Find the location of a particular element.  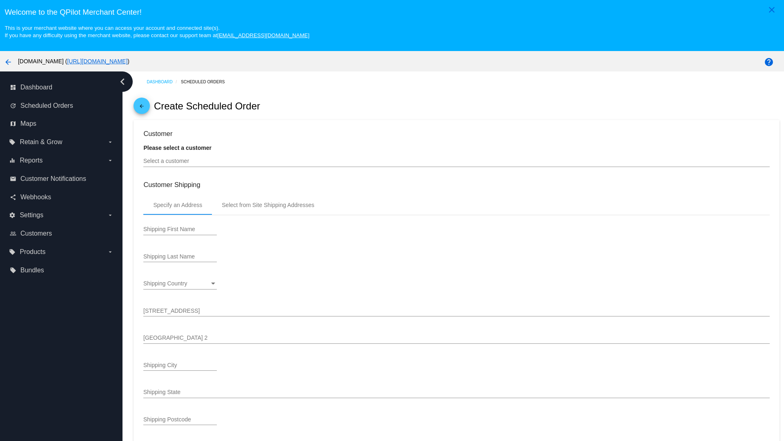

span: Products is located at coordinates (32, 252).